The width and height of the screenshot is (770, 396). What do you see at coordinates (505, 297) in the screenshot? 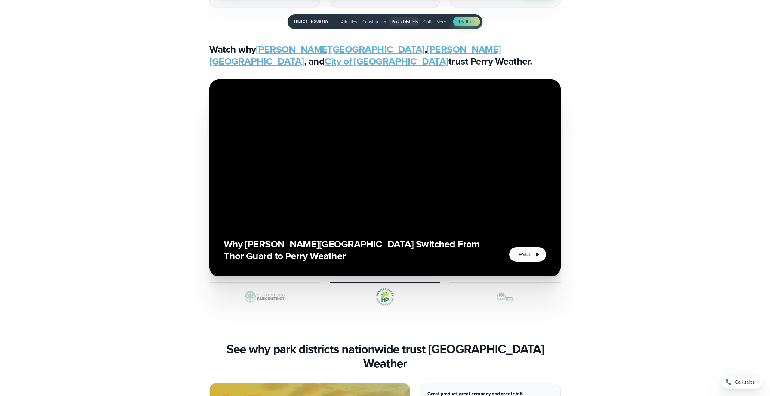
I see `img: Chesterfield MO Logo` at bounding box center [505, 297].